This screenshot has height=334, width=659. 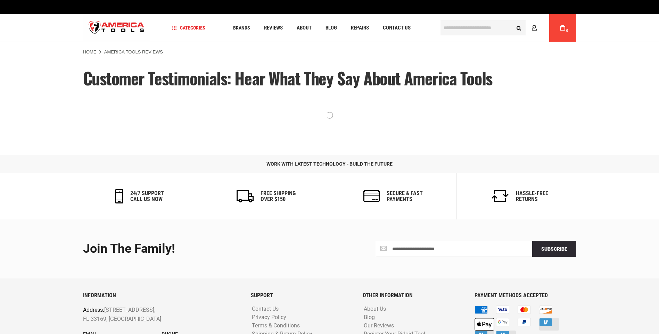 I want to click on button: Subscribe, so click(x=554, y=249).